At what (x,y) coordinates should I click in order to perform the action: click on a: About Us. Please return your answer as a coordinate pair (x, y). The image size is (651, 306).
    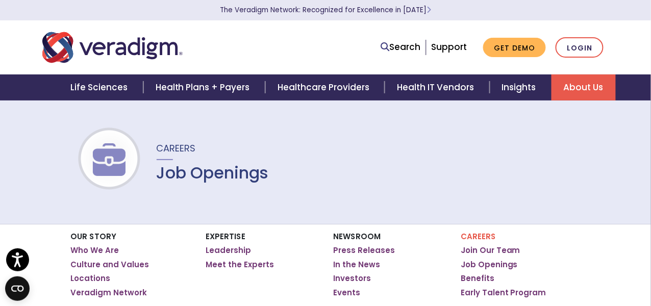
    Looking at the image, I should click on (584, 87).